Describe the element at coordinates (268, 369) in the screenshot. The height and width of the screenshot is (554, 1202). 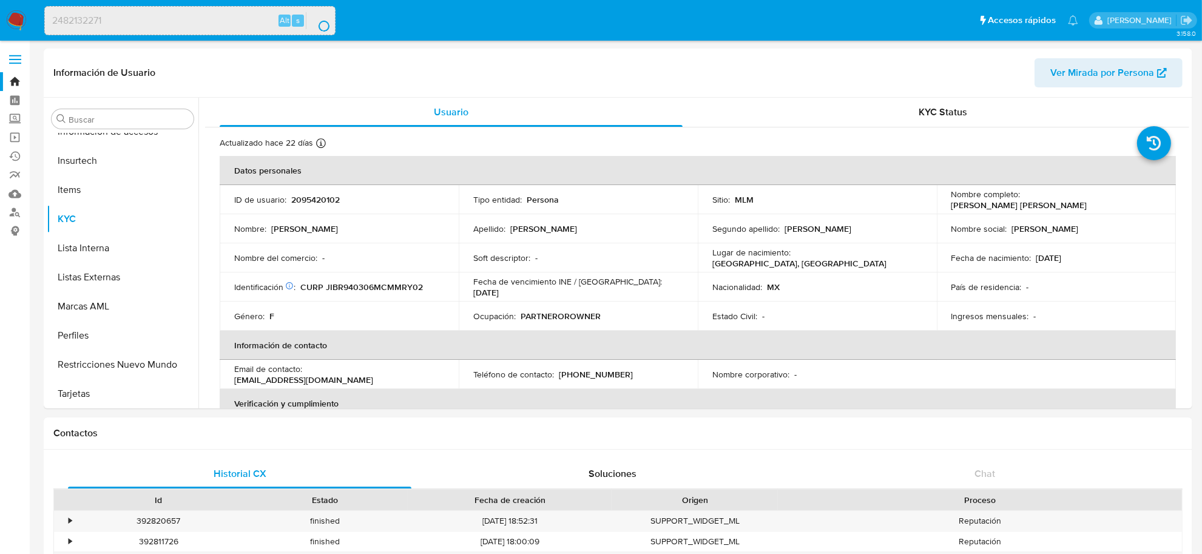
I see `p: Email de contacto :` at that location.